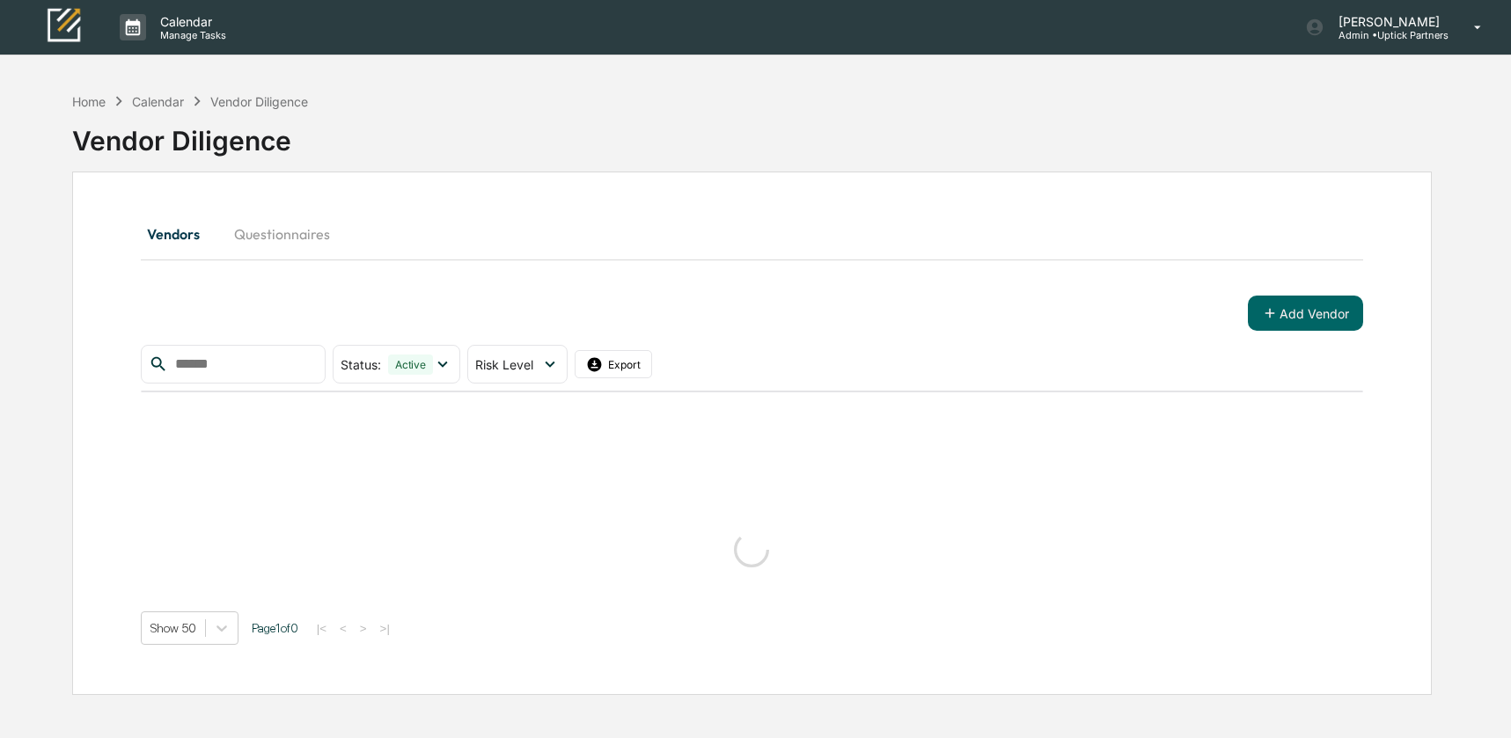 This screenshot has height=738, width=1511. Describe the element at coordinates (504, 364) in the screenshot. I see `span: Risk Level` at that location.